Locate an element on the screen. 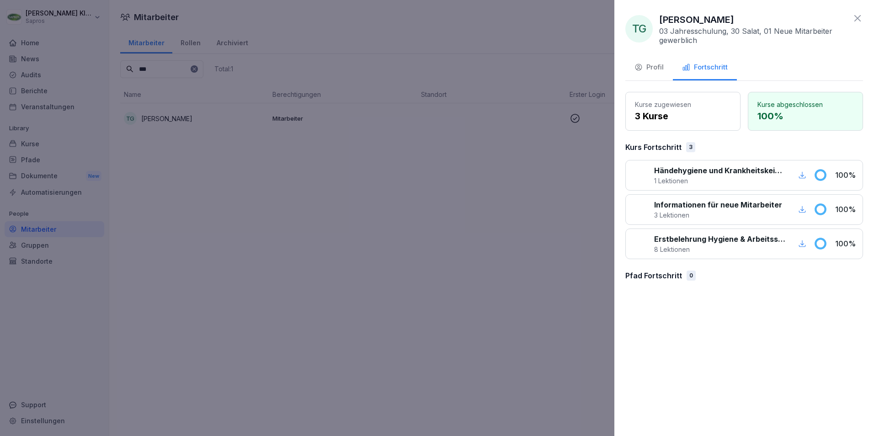 The width and height of the screenshot is (874, 436). div: Profil is located at coordinates (649, 67).